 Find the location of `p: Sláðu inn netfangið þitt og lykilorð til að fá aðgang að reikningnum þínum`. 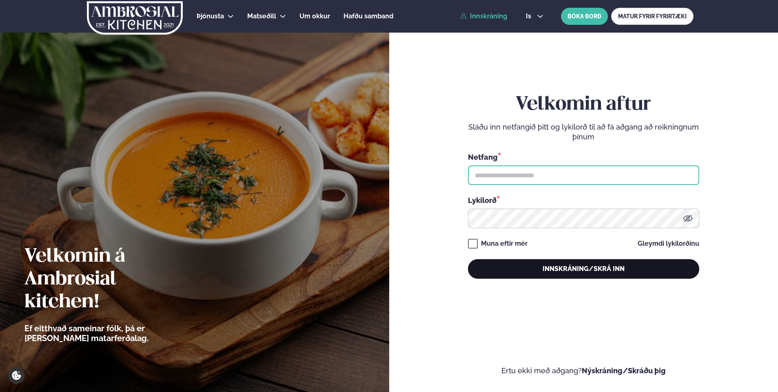

p: Sláðu inn netfangið þitt og lykilorð til að fá aðgang að reikningnum þínum is located at coordinates (583, 132).